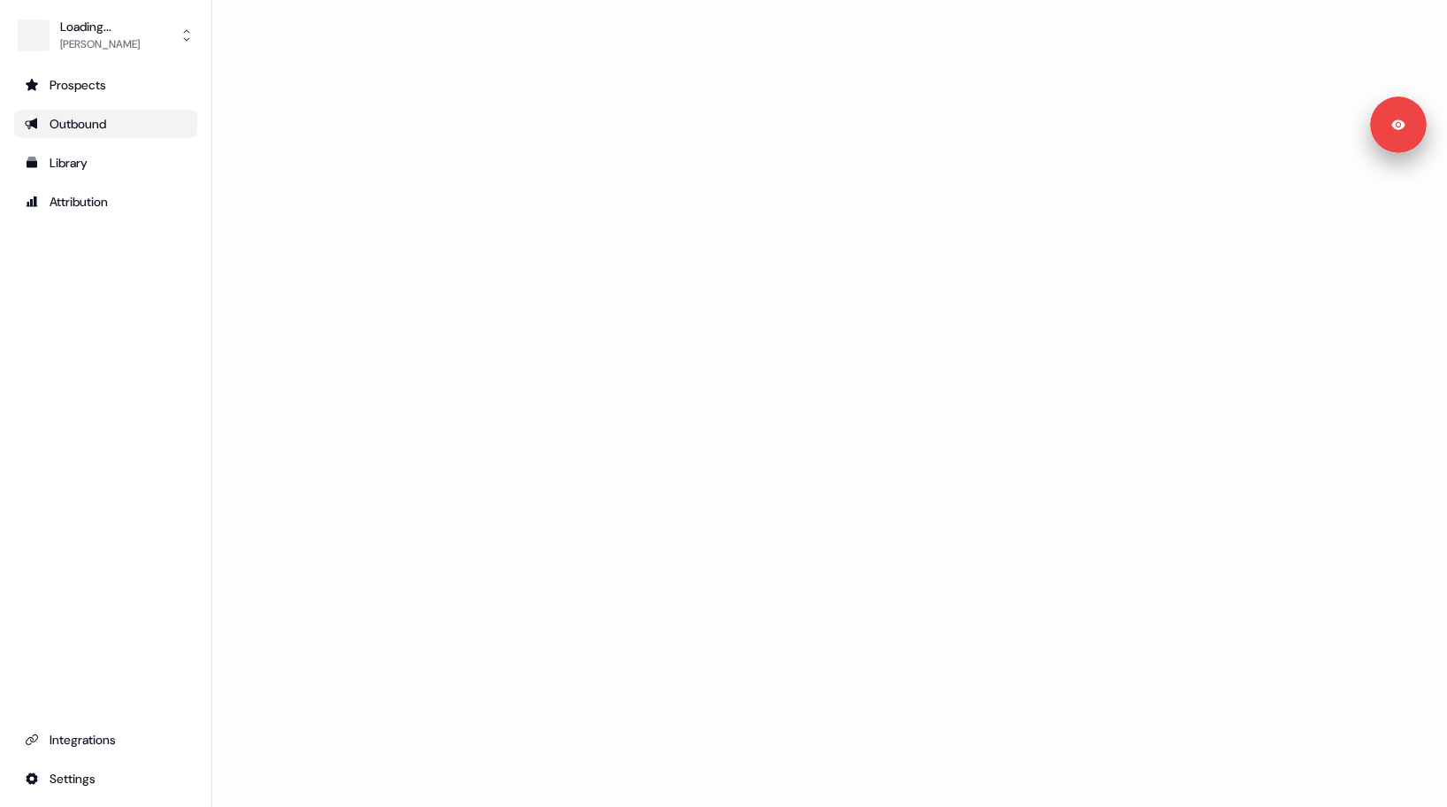 This screenshot has width=1447, height=807. I want to click on div: Prospects, so click(105, 85).